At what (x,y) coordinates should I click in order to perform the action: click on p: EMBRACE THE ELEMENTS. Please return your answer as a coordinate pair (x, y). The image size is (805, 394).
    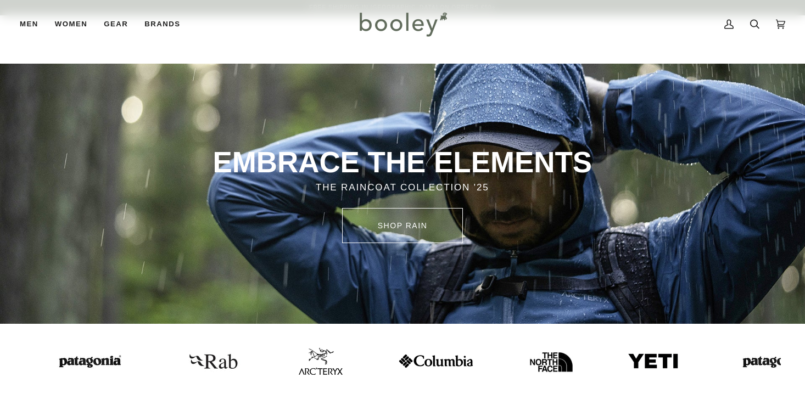
    Looking at the image, I should click on (403, 163).